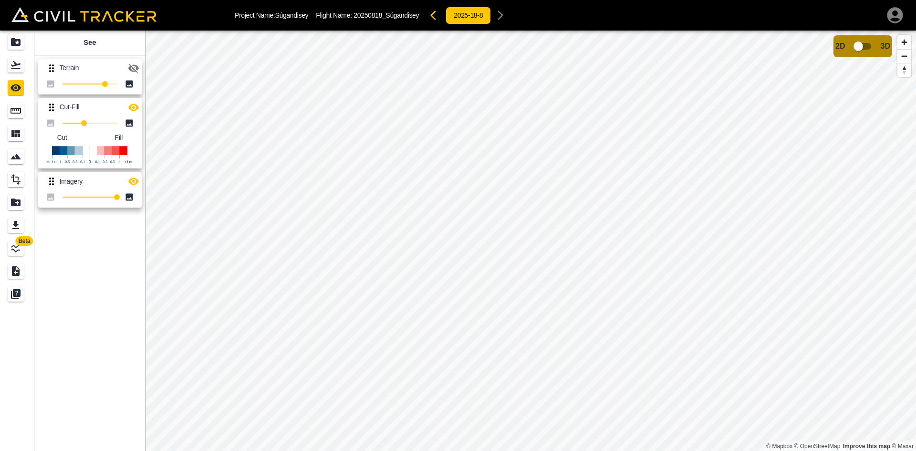  What do you see at coordinates (386, 15) in the screenshot?
I see `span: 20250818_Súgandisey` at bounding box center [386, 15].